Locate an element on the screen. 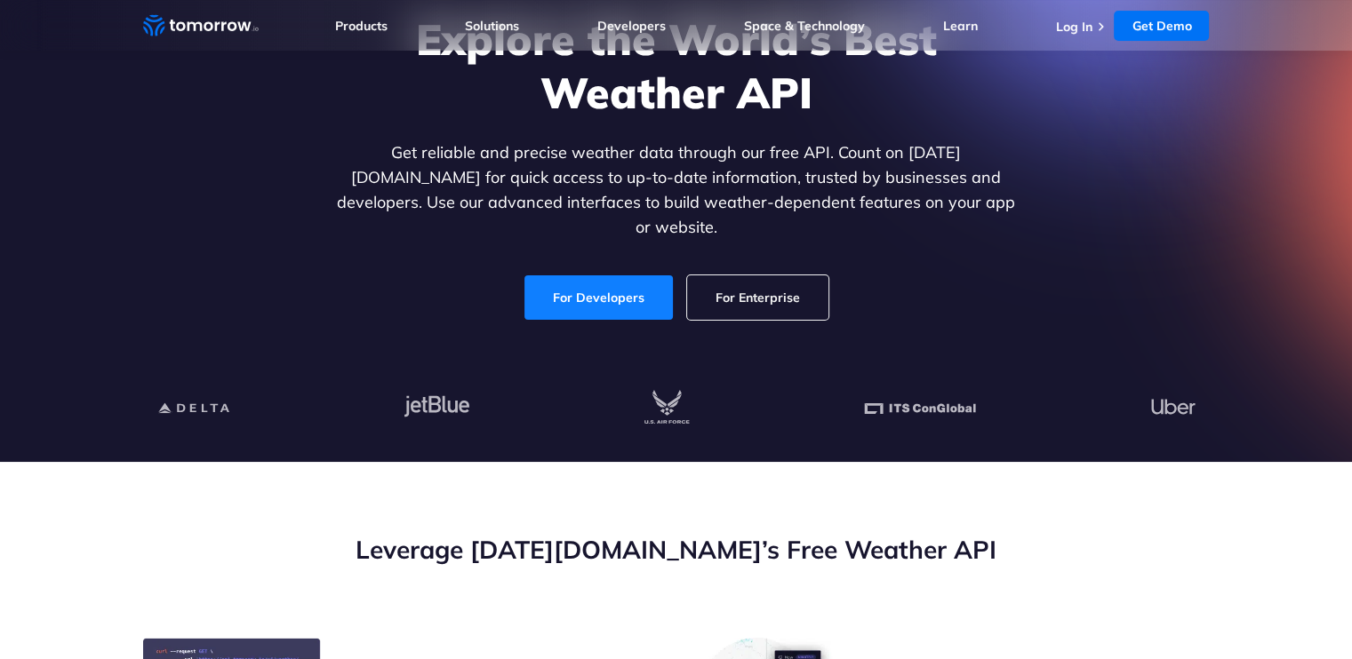 The height and width of the screenshot is (659, 1352). a: For Enterprise is located at coordinates (757, 298).